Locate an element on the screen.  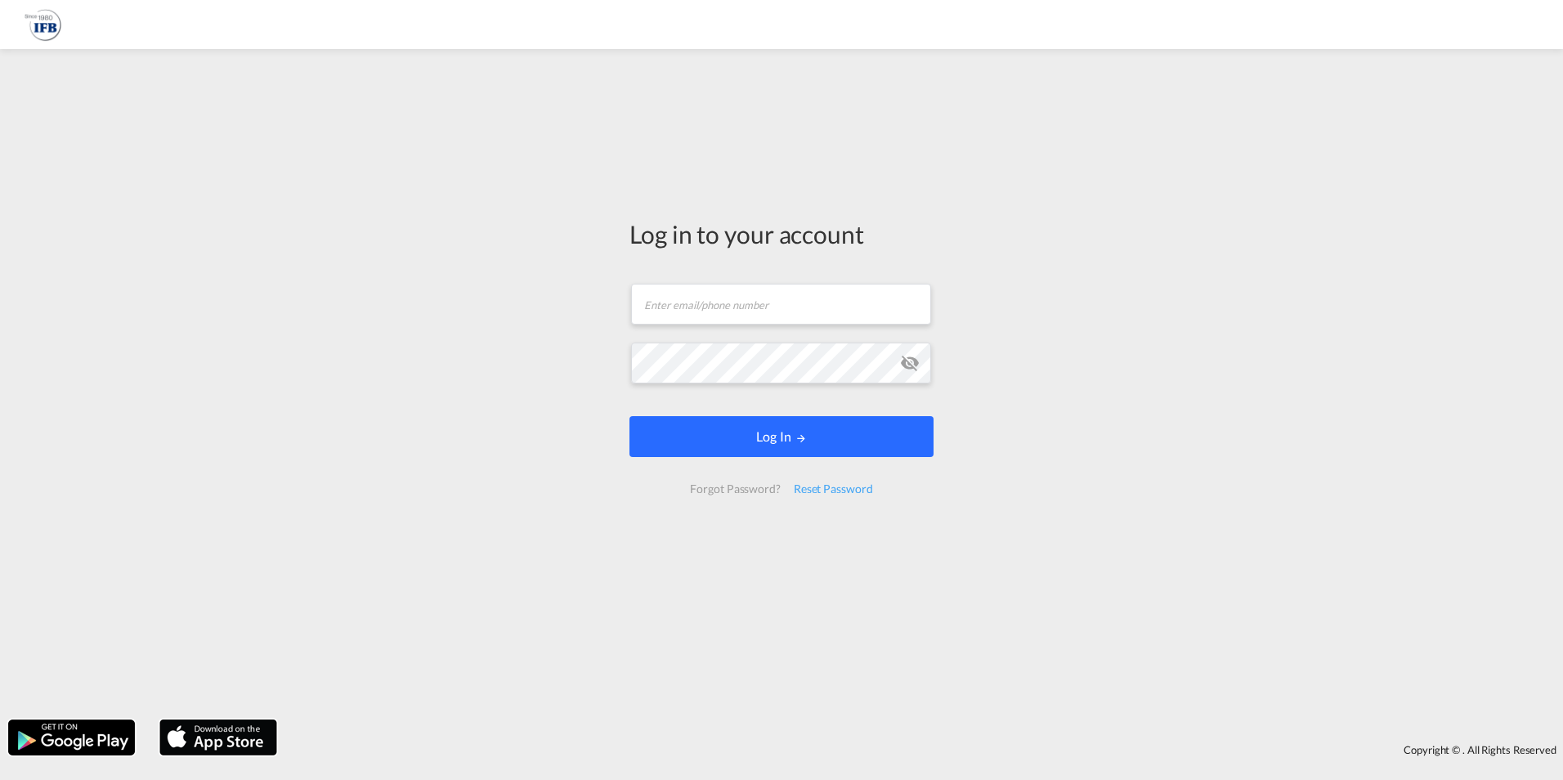
div: Log in to your account is located at coordinates (782, 234).